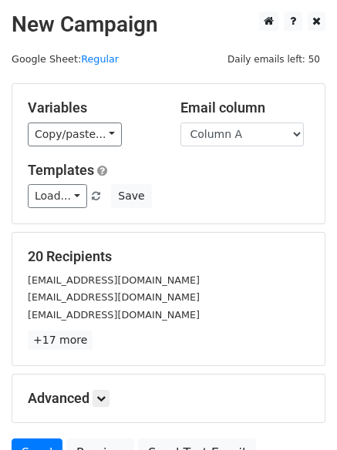 The image size is (337, 450). I want to click on h5: Email column, so click(245, 108).